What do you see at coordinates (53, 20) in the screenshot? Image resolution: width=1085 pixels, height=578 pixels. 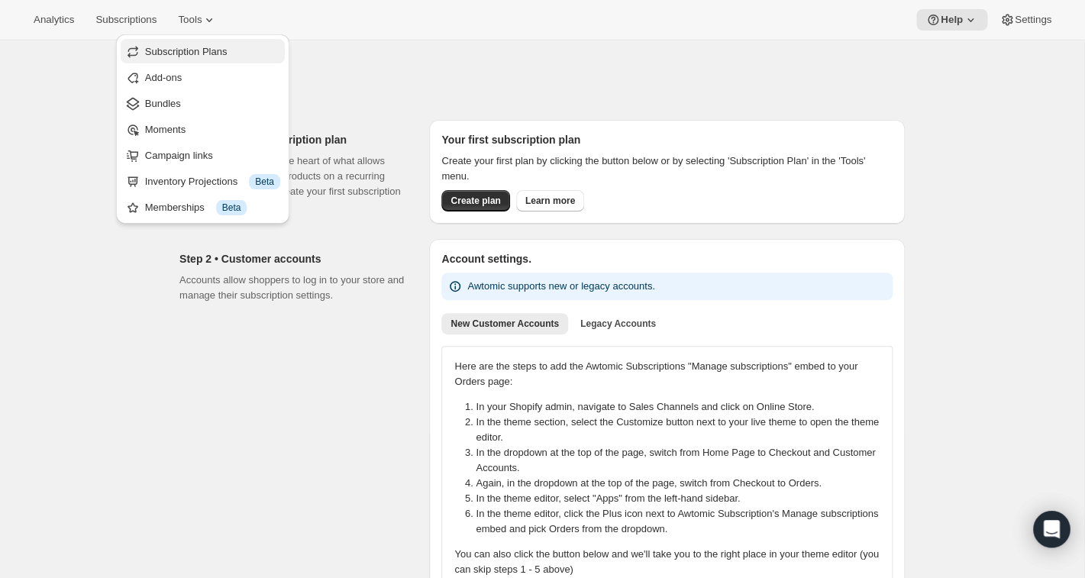 I see `span: Analytics` at bounding box center [53, 20].